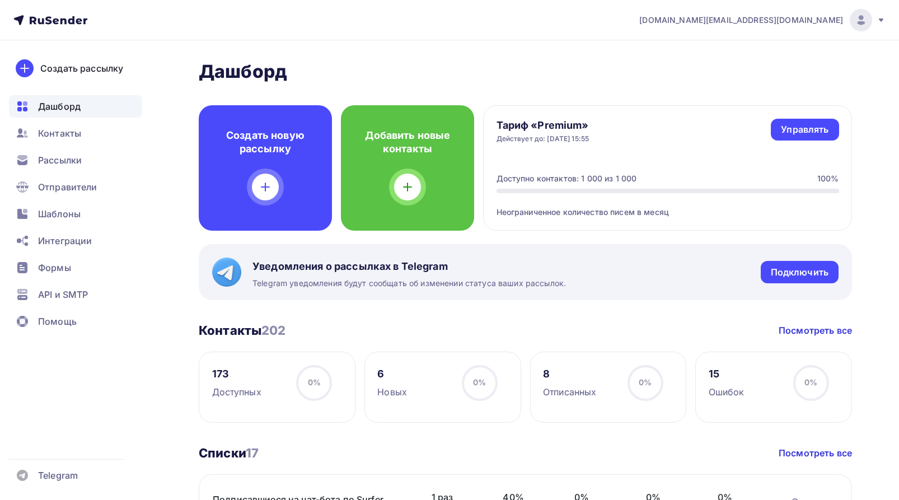  What do you see at coordinates (273, 330) in the screenshot?
I see `span: 202` at bounding box center [273, 330].